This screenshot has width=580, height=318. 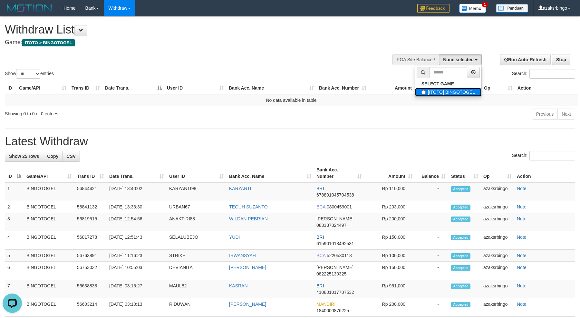 What do you see at coordinates (192, 30) in the screenshot?
I see `h1: Withdraw List` at bounding box center [192, 30].